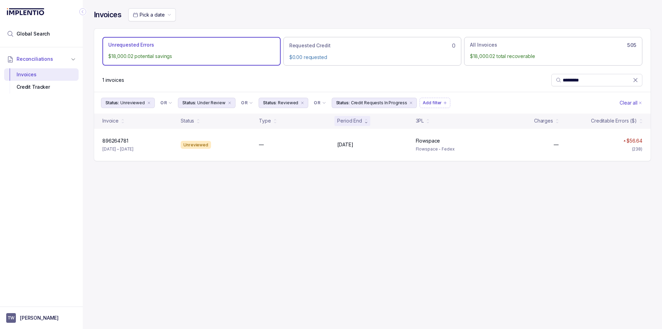 The height and width of the screenshot is (329, 662). I want to click on li: Filter Chip Reviewed, so click(284, 103).